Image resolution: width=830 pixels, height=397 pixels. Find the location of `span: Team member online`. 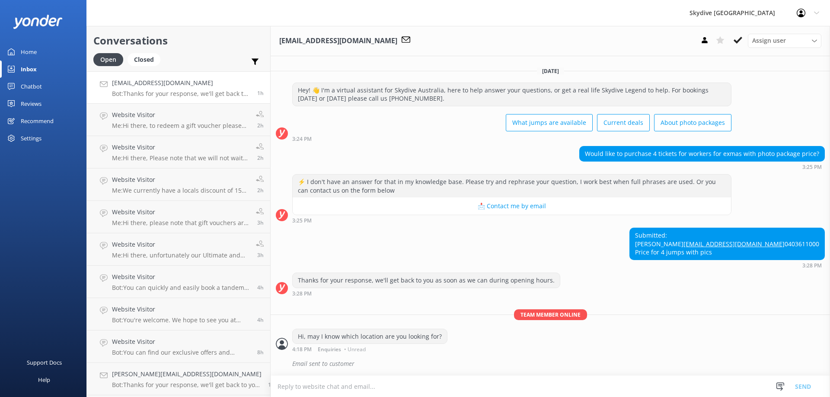

span: Team member online is located at coordinates (550, 315).